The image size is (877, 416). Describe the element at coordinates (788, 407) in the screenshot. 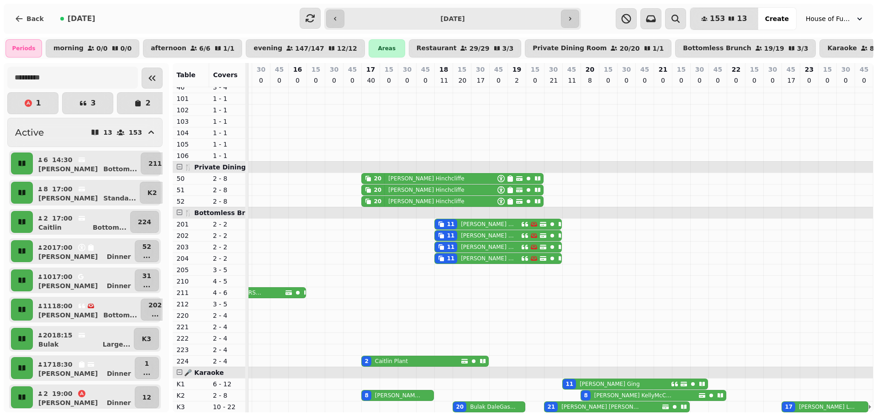

I see `div: 17` at that location.